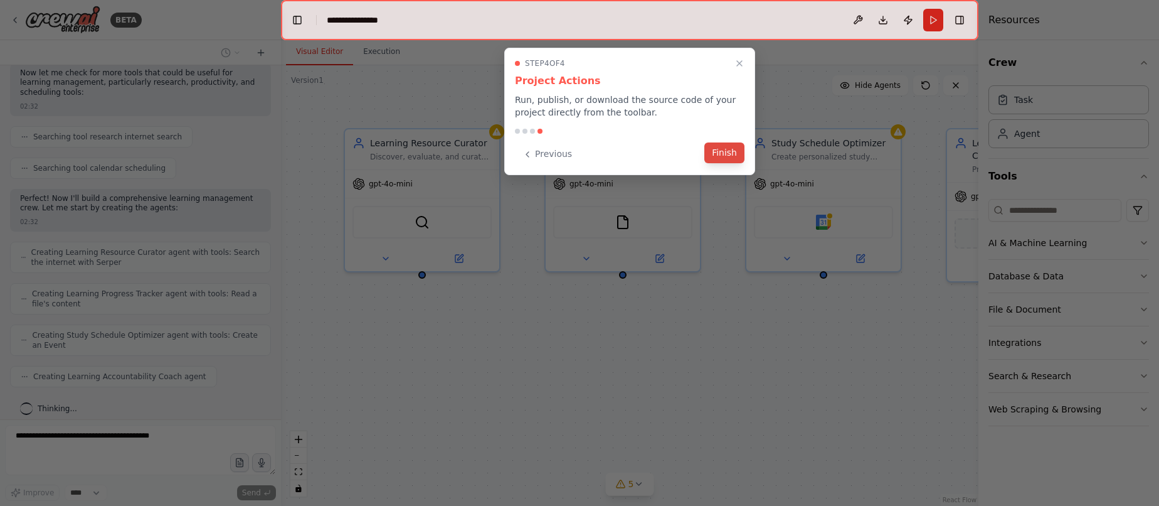 This screenshot has width=1159, height=506. What do you see at coordinates (725, 152) in the screenshot?
I see `button: Finish` at bounding box center [725, 152].